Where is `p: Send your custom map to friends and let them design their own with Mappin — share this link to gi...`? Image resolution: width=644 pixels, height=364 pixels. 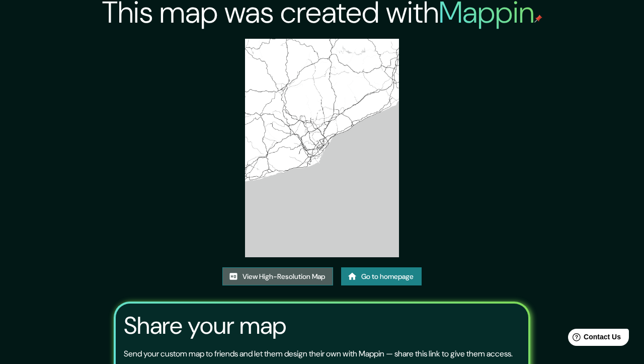 p: Send your custom map to friends and let them design their own with Mappin — share this link to gi... is located at coordinates (318, 354).